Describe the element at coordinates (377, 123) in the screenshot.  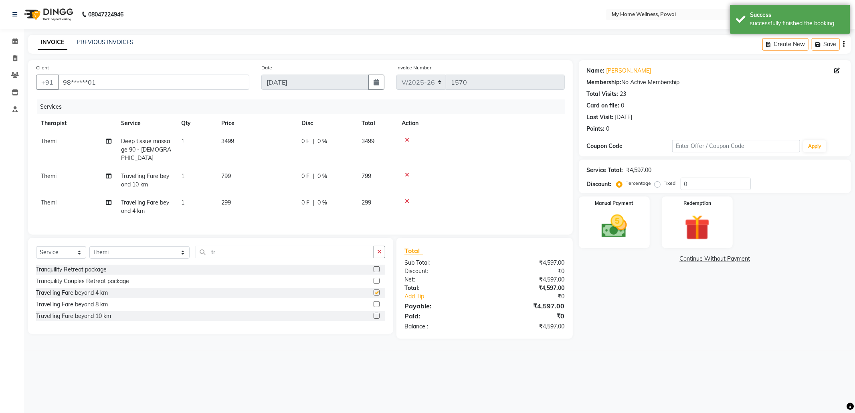
I see `th: Total` at that location.